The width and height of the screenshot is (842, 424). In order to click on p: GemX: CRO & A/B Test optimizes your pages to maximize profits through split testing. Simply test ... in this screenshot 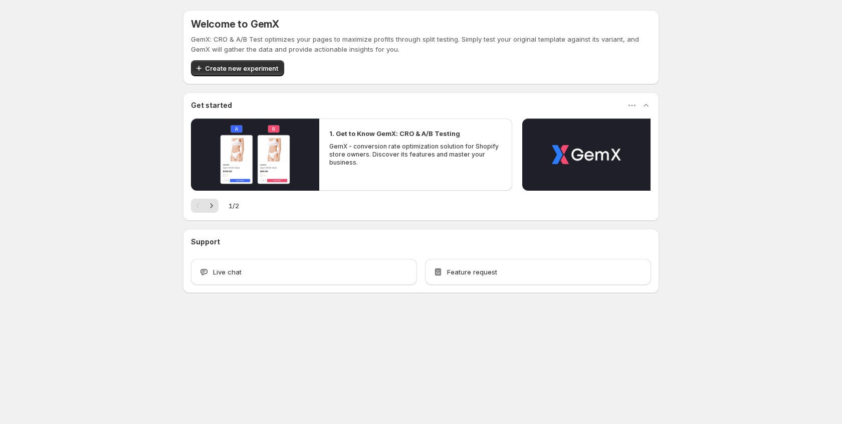, I will do `click(421, 44)`.